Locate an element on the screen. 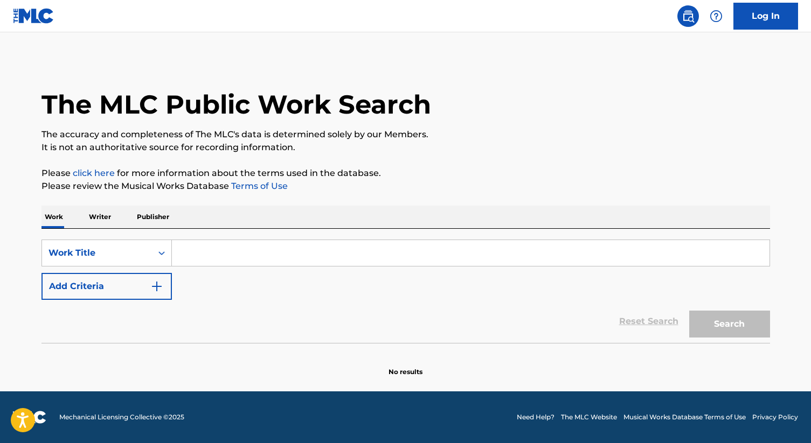  div: Help is located at coordinates (716, 16).